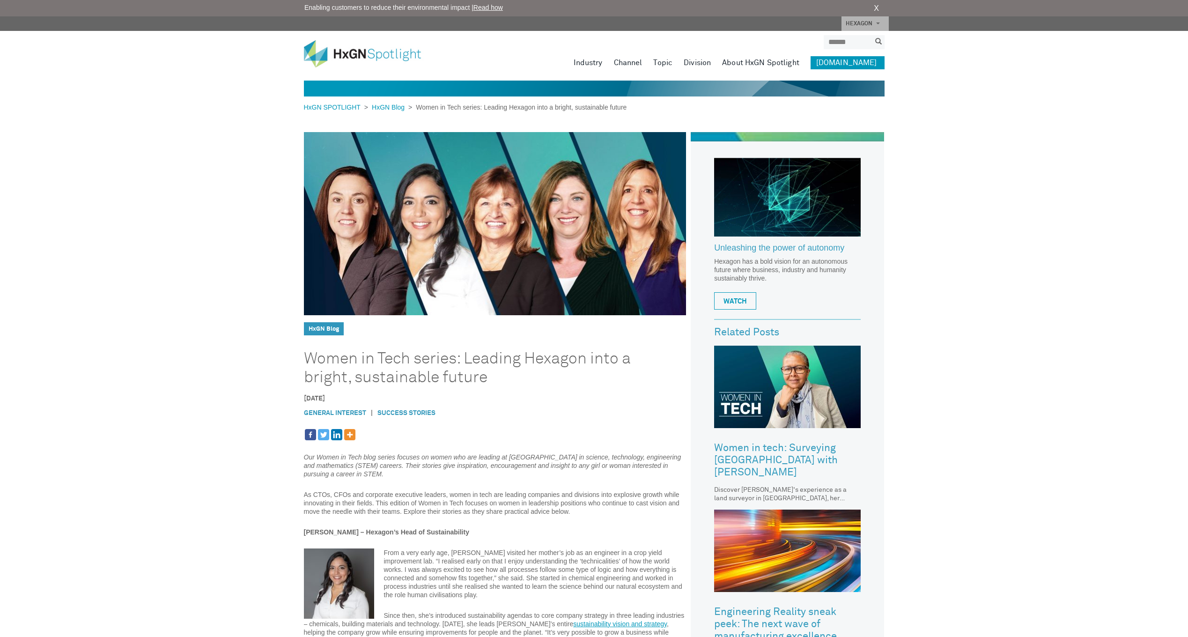  What do you see at coordinates (662, 63) in the screenshot?
I see `a: Topic` at bounding box center [662, 63].